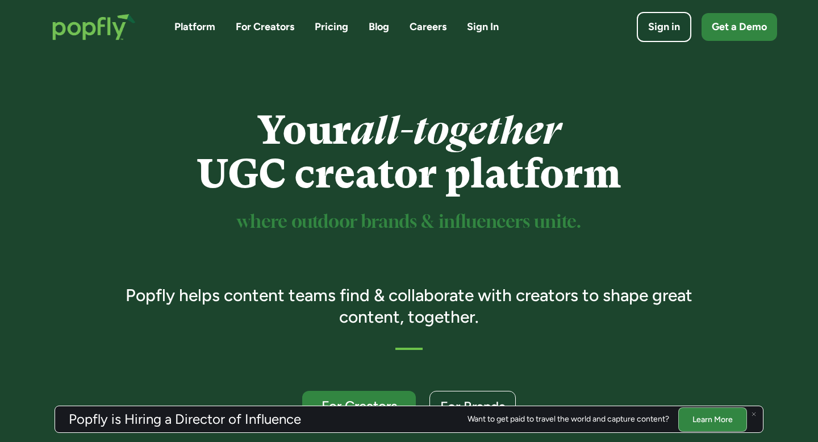 Image resolution: width=818 pixels, height=442 pixels. I want to click on h3: Popfly is Hiring a Director of Influence, so click(185, 419).